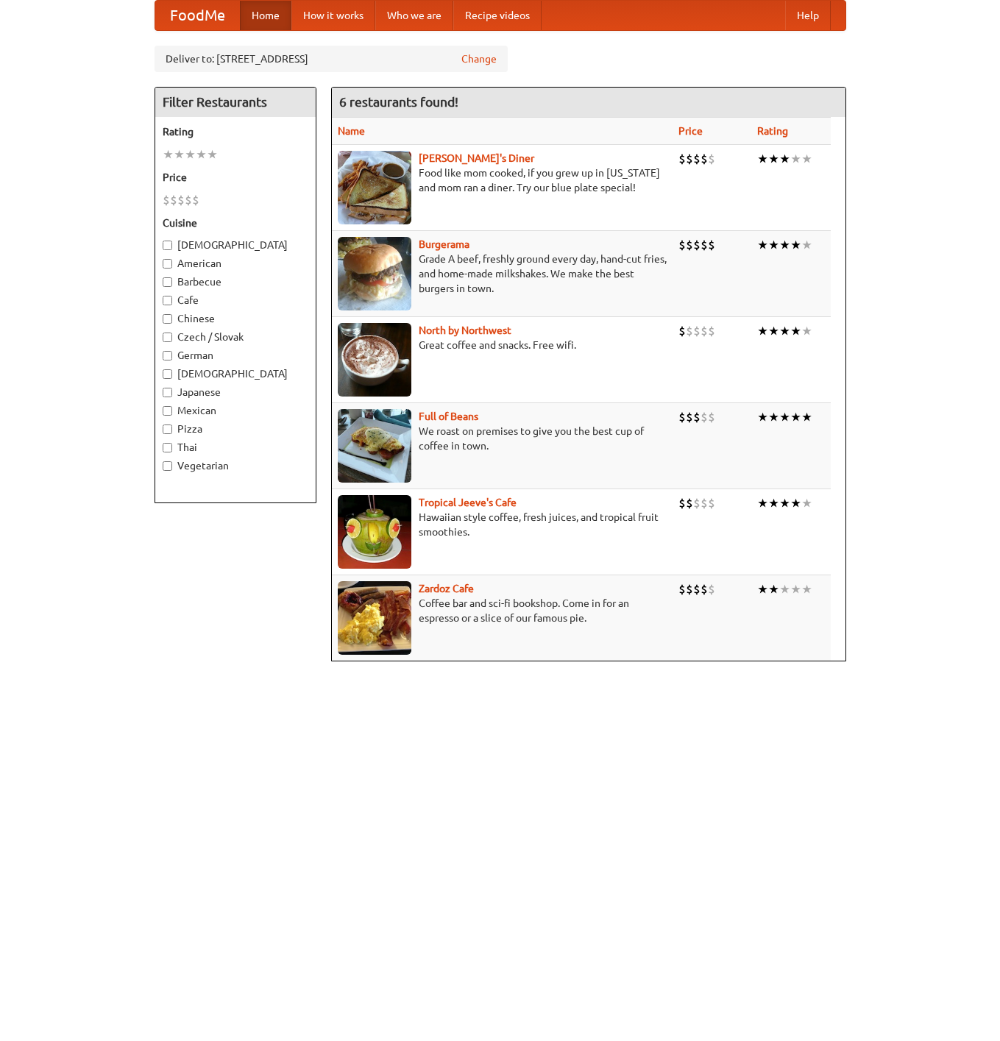 This screenshot has width=1000, height=1041. What do you see at coordinates (351, 131) in the screenshot?
I see `a: Name` at bounding box center [351, 131].